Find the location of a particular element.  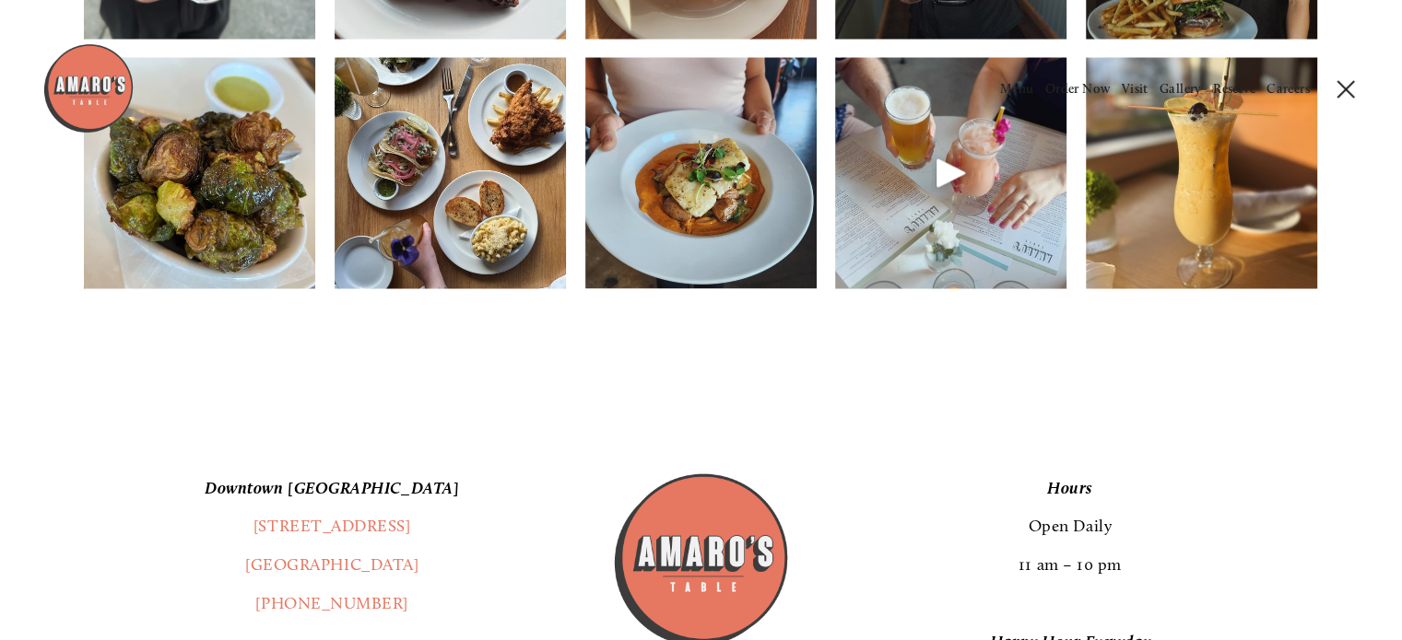

span: Menu is located at coordinates (1016, 88).